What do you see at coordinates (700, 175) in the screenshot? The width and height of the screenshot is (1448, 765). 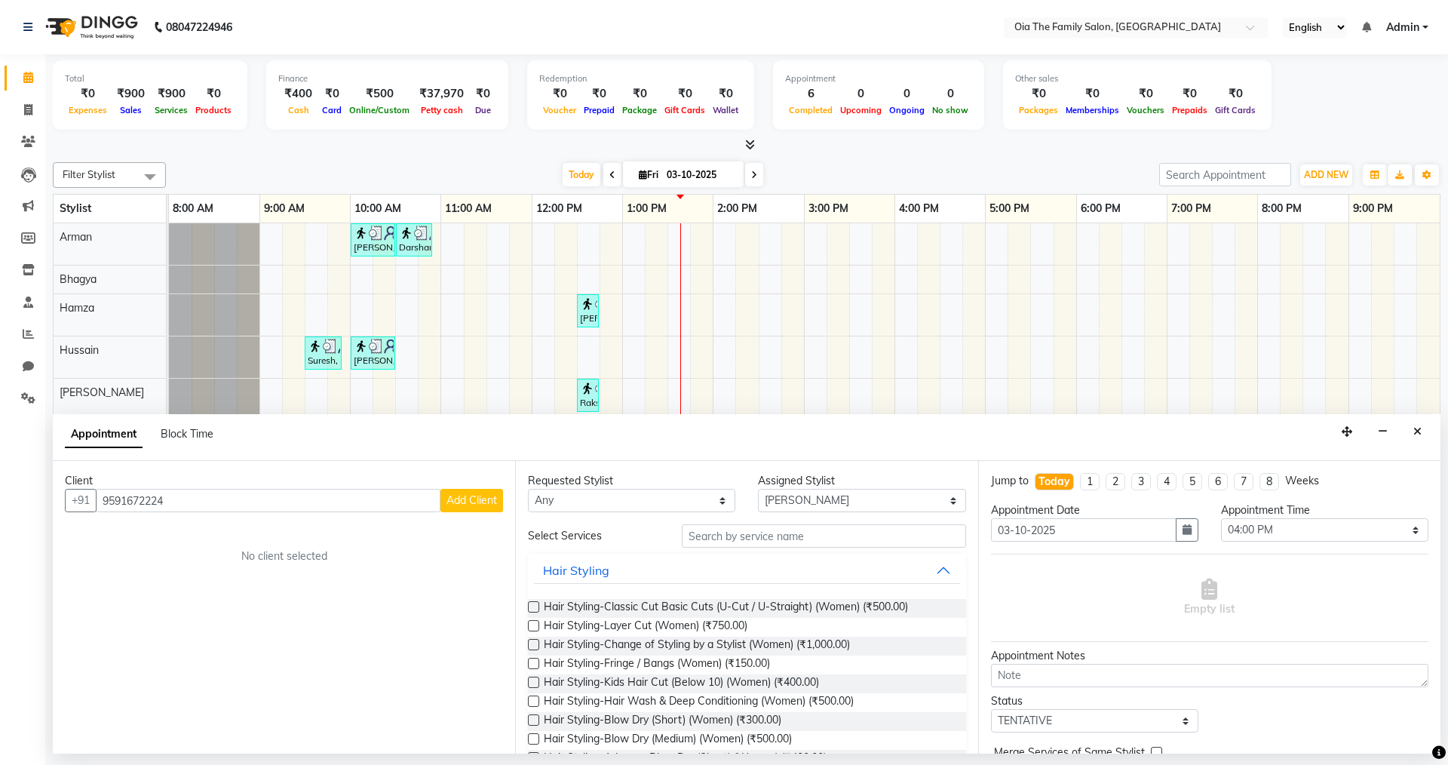 I see `input: 2025-10-03` at bounding box center [700, 175].